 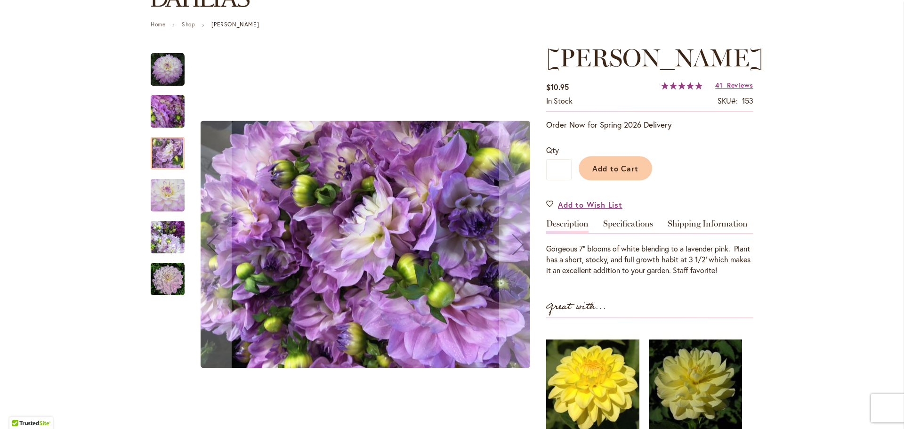 I want to click on strong: Great with..., so click(x=576, y=307).